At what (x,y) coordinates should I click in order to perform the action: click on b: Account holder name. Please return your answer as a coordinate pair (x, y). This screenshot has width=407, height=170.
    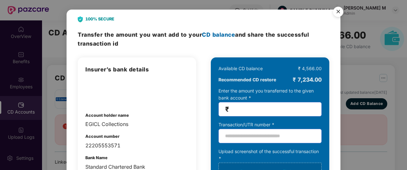
    Looking at the image, I should click on (107, 115).